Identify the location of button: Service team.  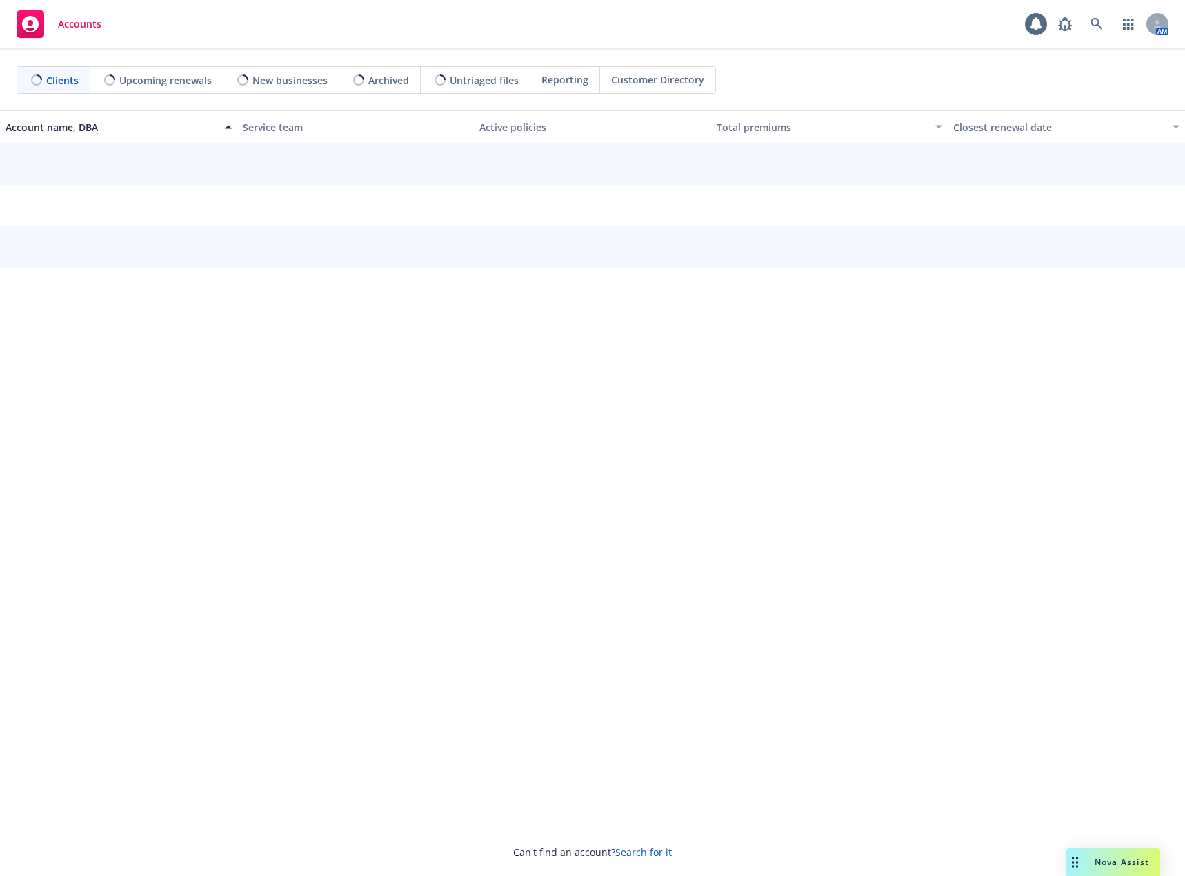
(356, 127).